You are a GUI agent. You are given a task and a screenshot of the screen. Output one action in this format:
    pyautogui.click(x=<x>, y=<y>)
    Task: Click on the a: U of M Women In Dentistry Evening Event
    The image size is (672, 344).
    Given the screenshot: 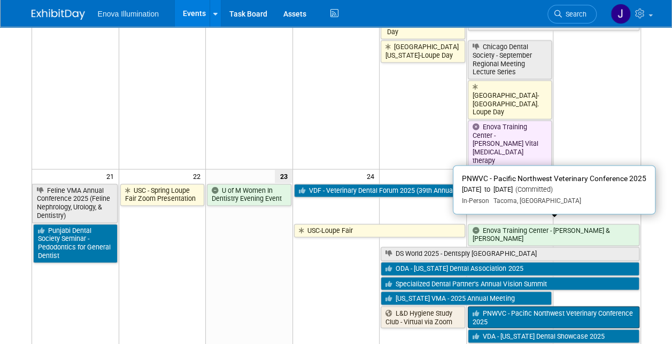 What is the action you would take?
    pyautogui.click(x=249, y=194)
    